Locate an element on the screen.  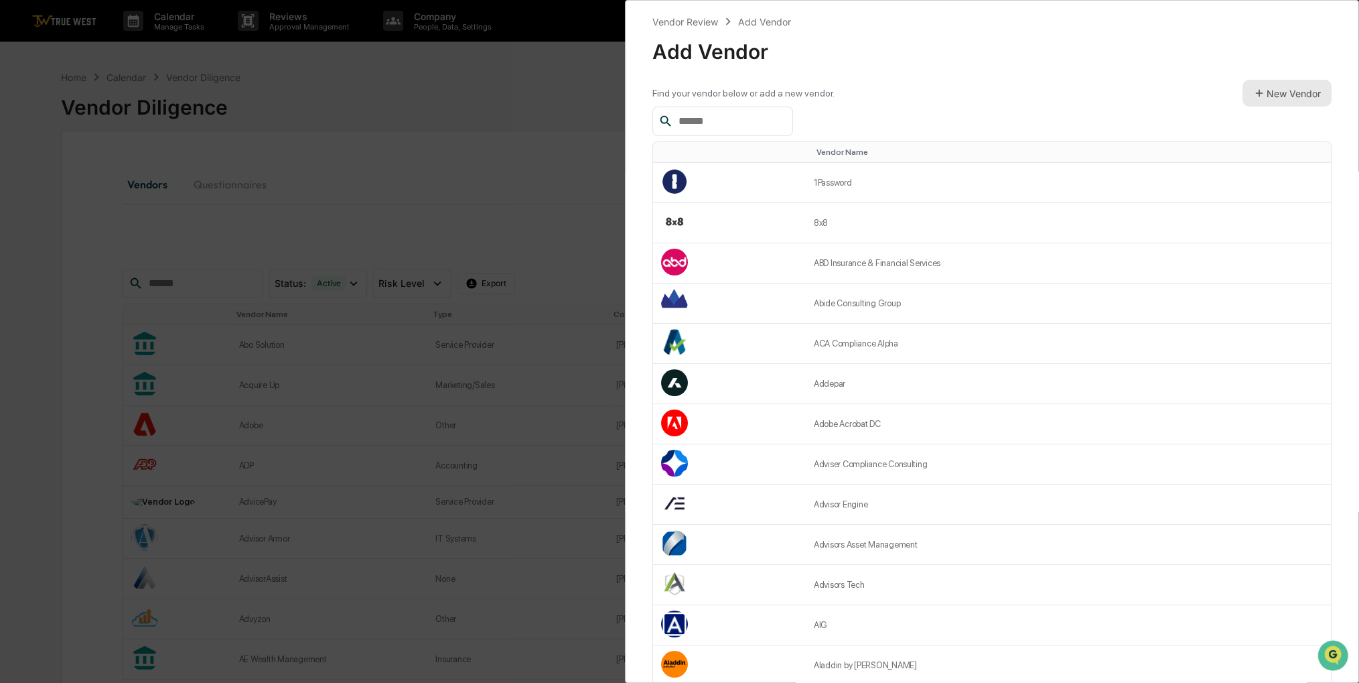
div: We're available if you need us! is located at coordinates (122, 121).